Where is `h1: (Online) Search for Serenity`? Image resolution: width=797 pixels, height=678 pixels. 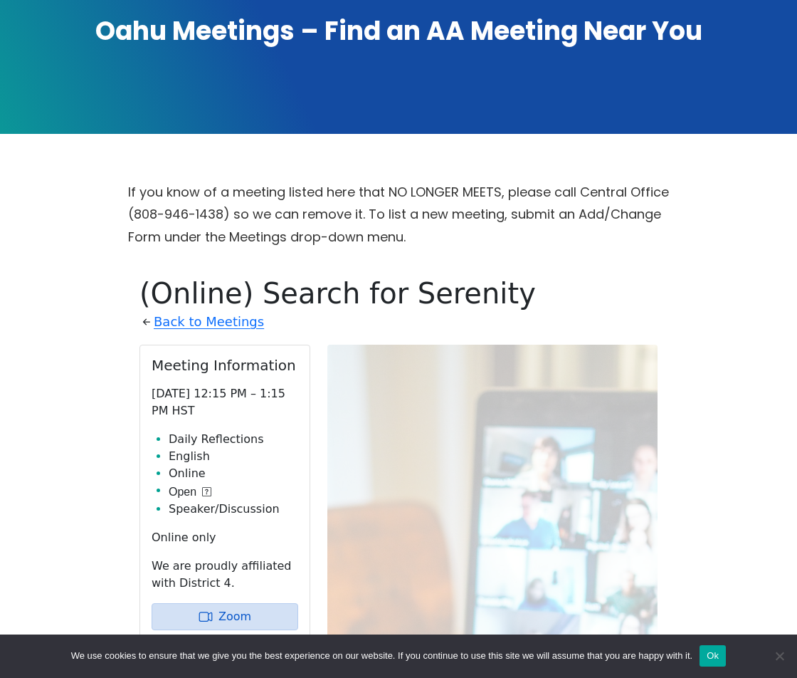
h1: (Online) Search for Serenity is located at coordinates (399, 293).